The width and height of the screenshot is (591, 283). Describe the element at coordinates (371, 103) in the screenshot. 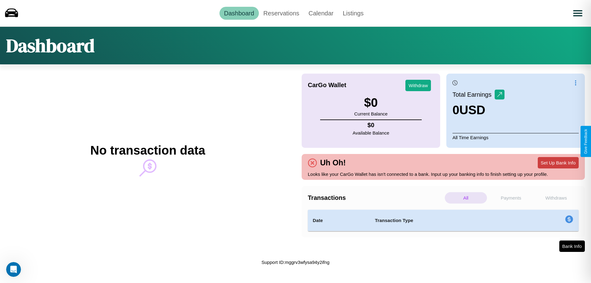

I see `h3: $ 0` at that location.